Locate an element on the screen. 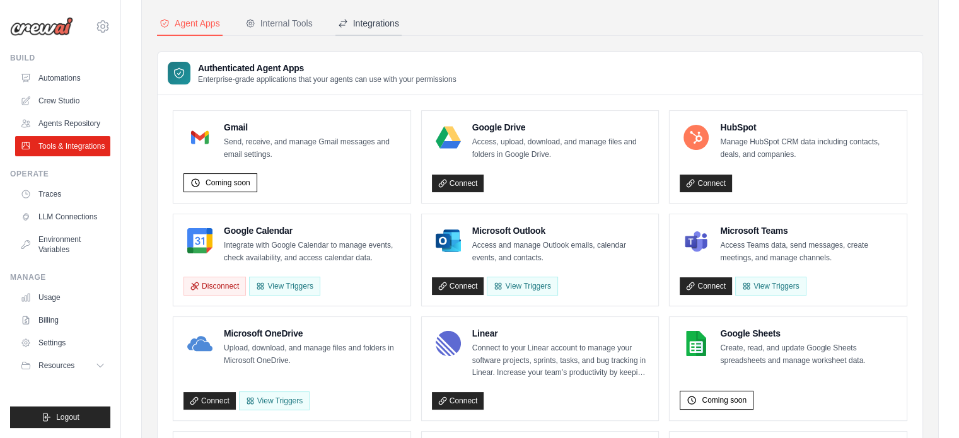  h4: Google Sheets is located at coordinates (808, 333).